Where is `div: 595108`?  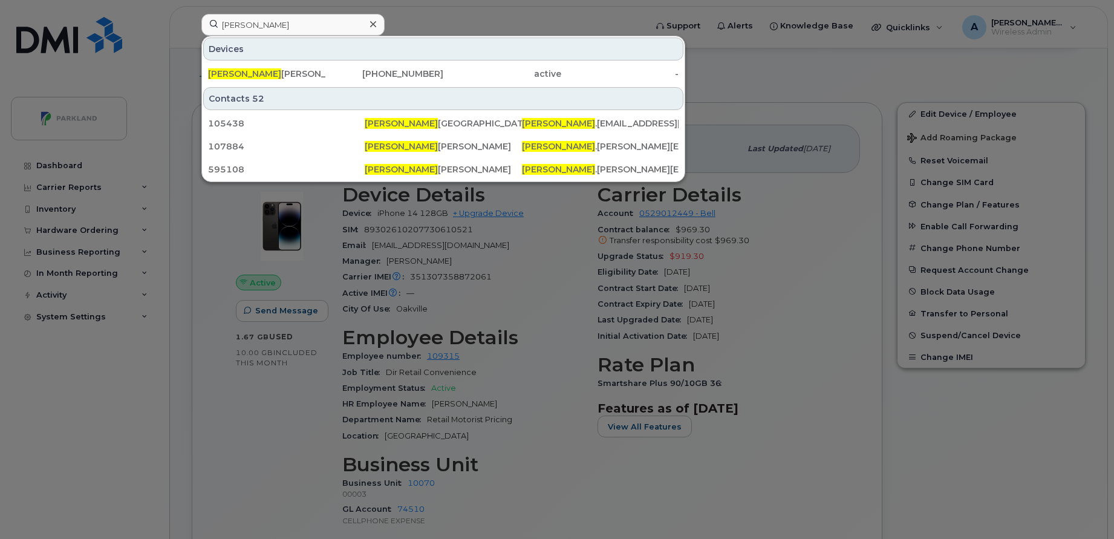
div: 595108 is located at coordinates (286, 169).